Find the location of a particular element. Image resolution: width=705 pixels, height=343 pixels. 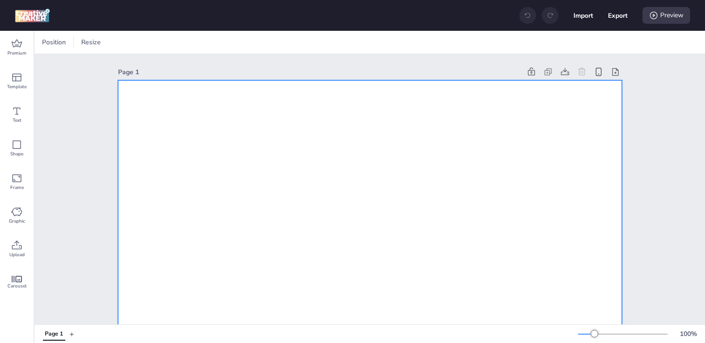

span: Upload is located at coordinates (17, 255).